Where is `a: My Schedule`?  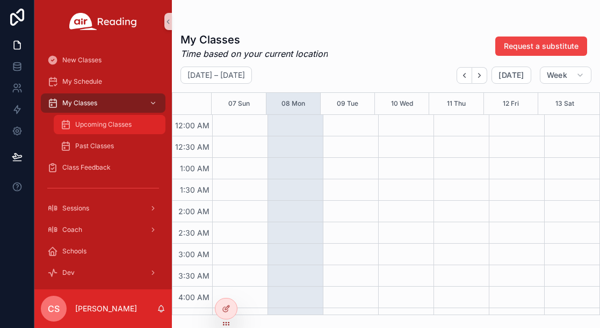
a: My Schedule is located at coordinates (103, 82).